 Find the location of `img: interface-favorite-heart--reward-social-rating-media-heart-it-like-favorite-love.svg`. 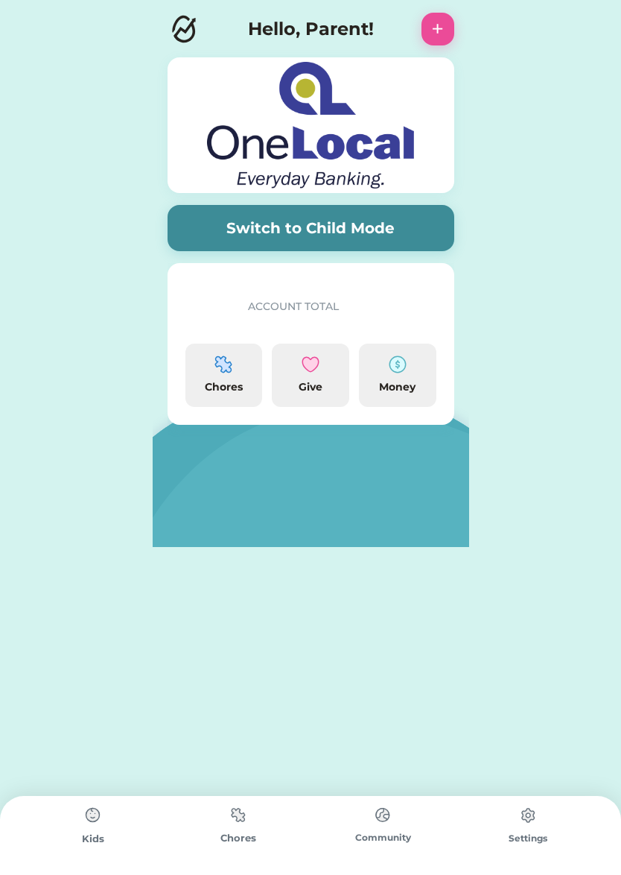

img: interface-favorite-heart--reward-social-rating-media-heart-it-like-favorite-love.svg is located at coordinates (311, 364).